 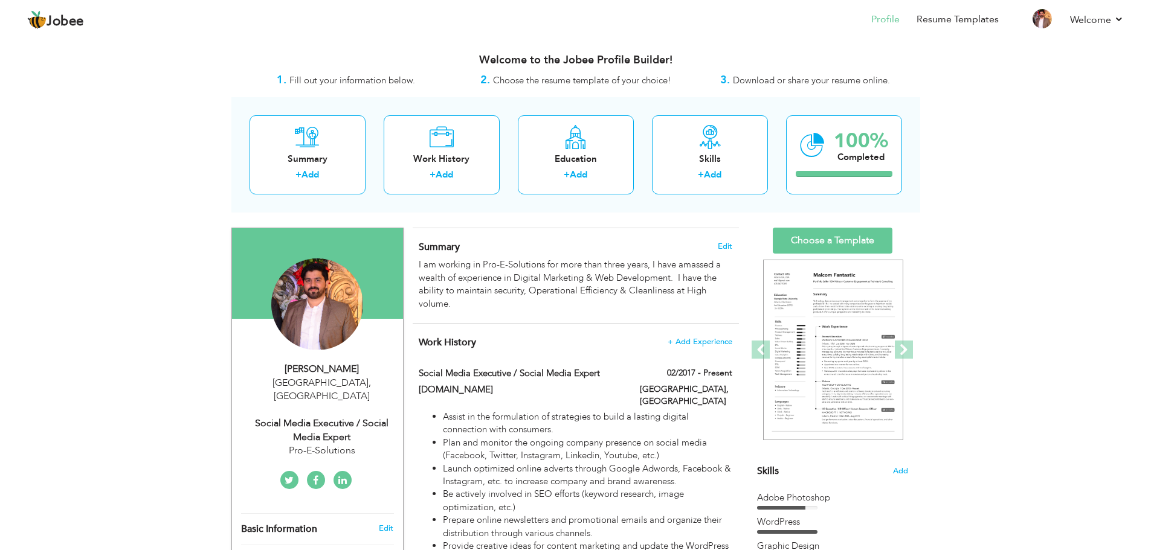 I want to click on div: I am working in Pro-E-Solutions for more than three years, I have amassed a wealth of experience ..., so click(x=575, y=285).